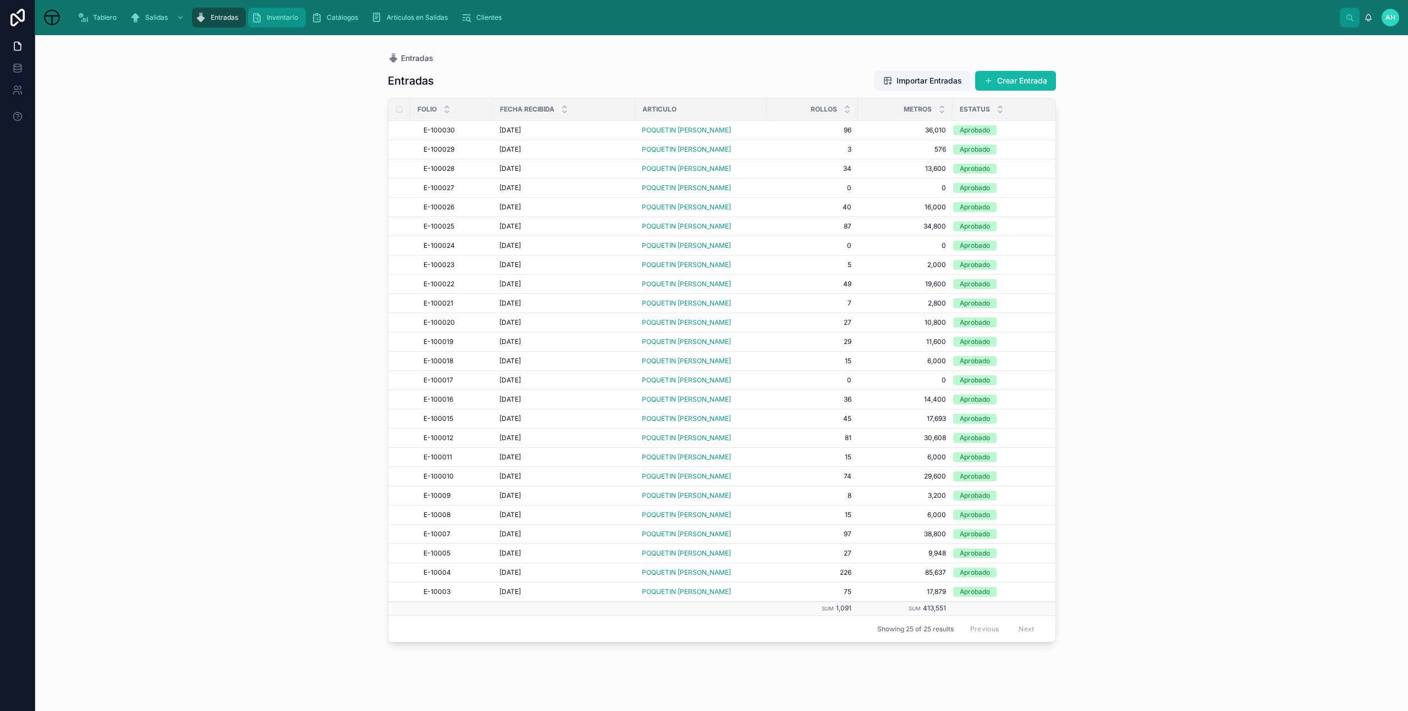 This screenshot has height=711, width=1408. What do you see at coordinates (929, 81) in the screenshot?
I see `span: Importar Entradas` at bounding box center [929, 81].